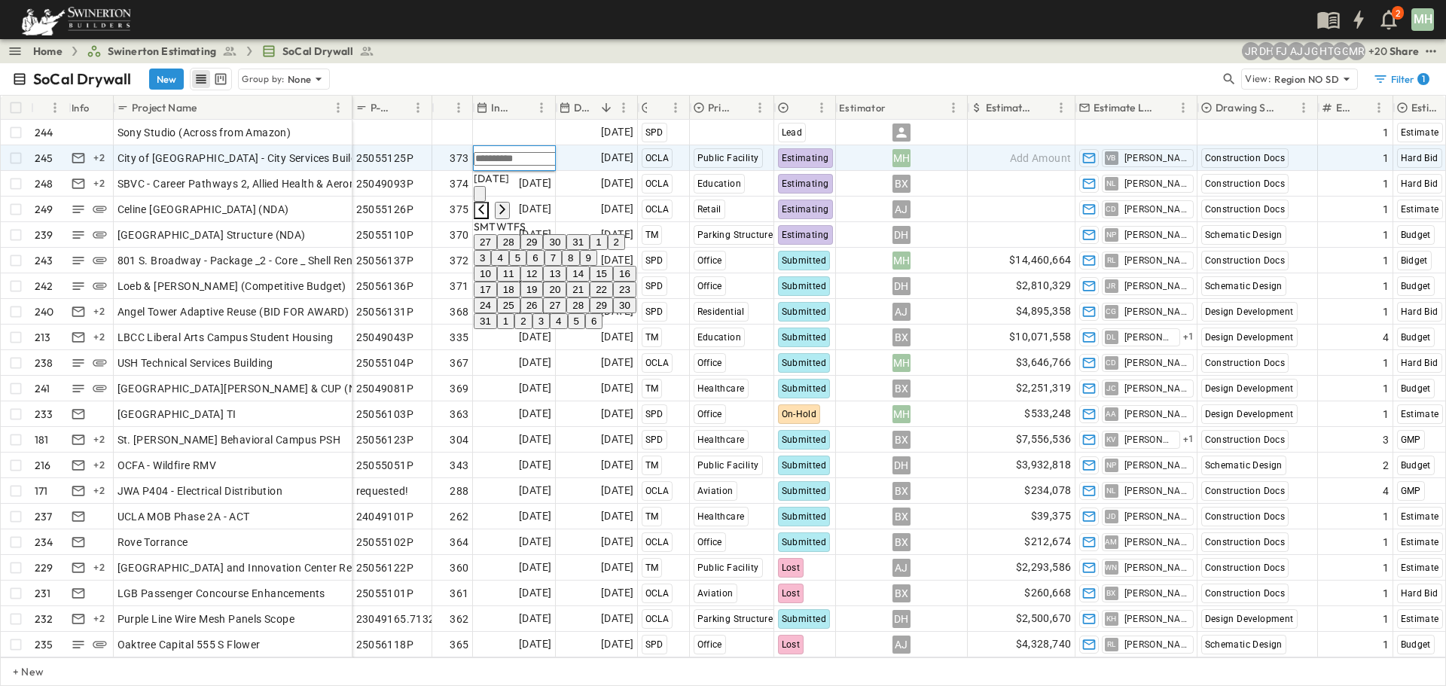  I want to click on span: Monday, so click(484, 227).